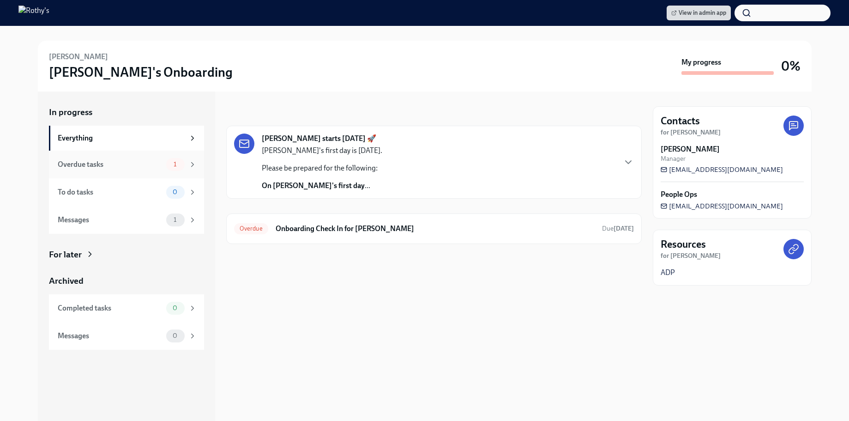 The height and width of the screenshot is (421, 849). Describe the element at coordinates (127, 138) in the screenshot. I see `a: Everything` at that location.